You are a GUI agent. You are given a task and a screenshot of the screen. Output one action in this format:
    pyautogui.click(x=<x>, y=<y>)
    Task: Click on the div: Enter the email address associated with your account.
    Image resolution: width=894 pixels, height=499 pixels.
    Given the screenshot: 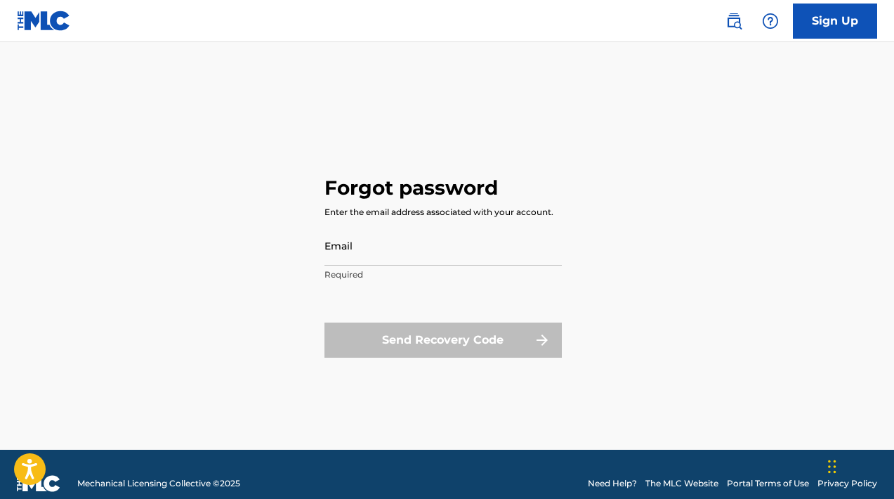 What is the action you would take?
    pyautogui.click(x=439, y=212)
    